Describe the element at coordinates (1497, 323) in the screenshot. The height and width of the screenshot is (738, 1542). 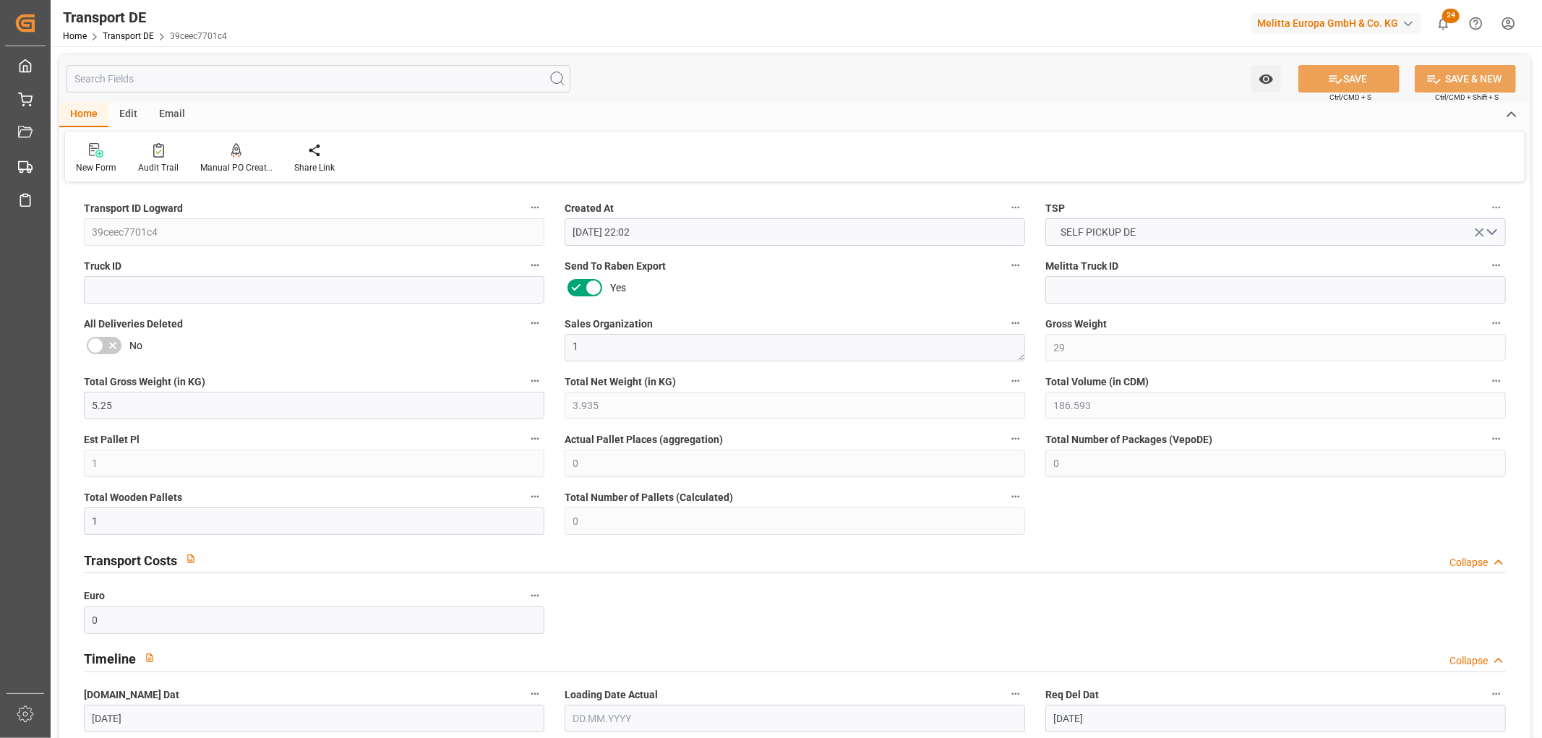
I see `button: Gross Weight` at that location.